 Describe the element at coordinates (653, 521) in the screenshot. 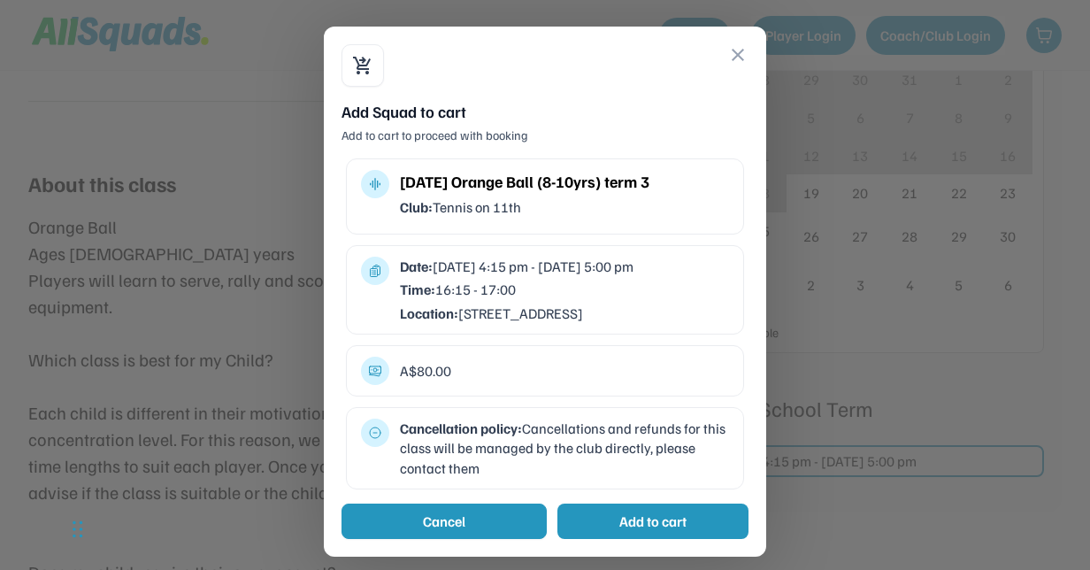

I see `div: Add to cart` at that location.